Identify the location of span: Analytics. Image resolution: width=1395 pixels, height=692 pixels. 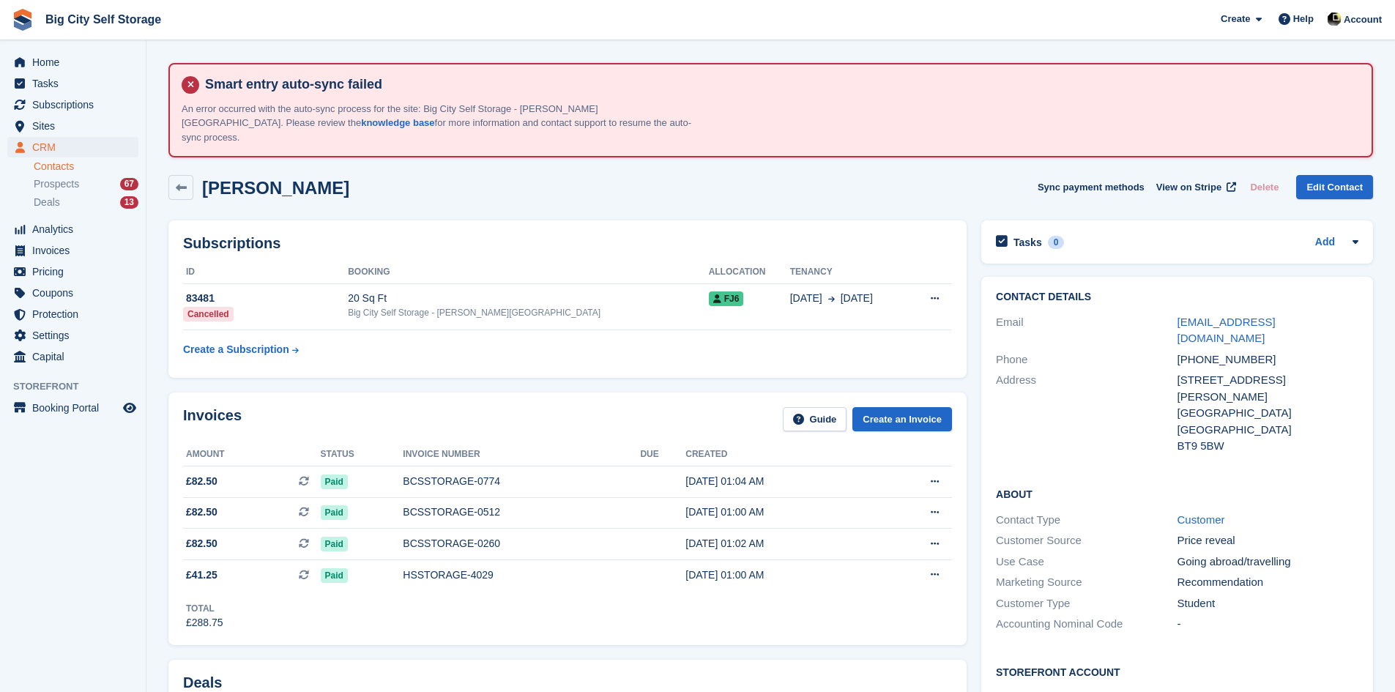
(76, 229).